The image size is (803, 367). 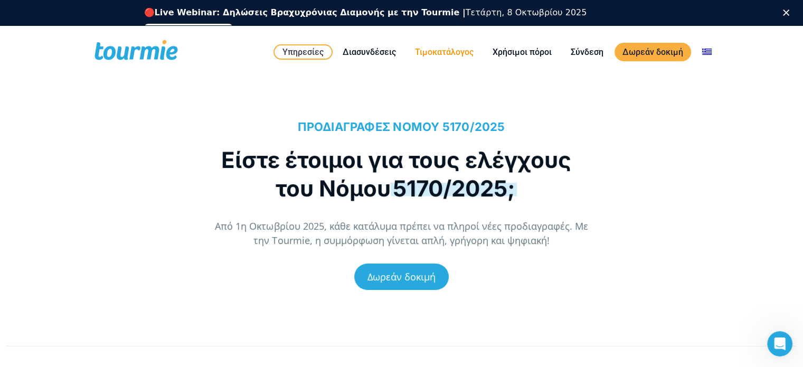 I want to click on span: 5170/2025;, so click(x=454, y=188).